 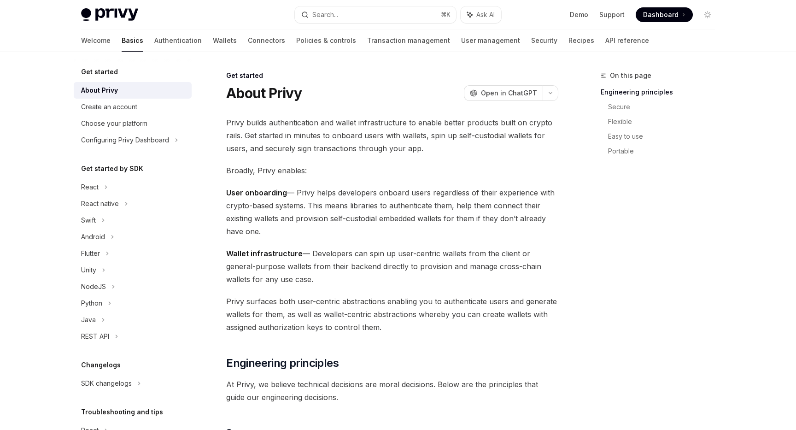 What do you see at coordinates (481, 15) in the screenshot?
I see `button: Ask AI` at bounding box center [481, 15].